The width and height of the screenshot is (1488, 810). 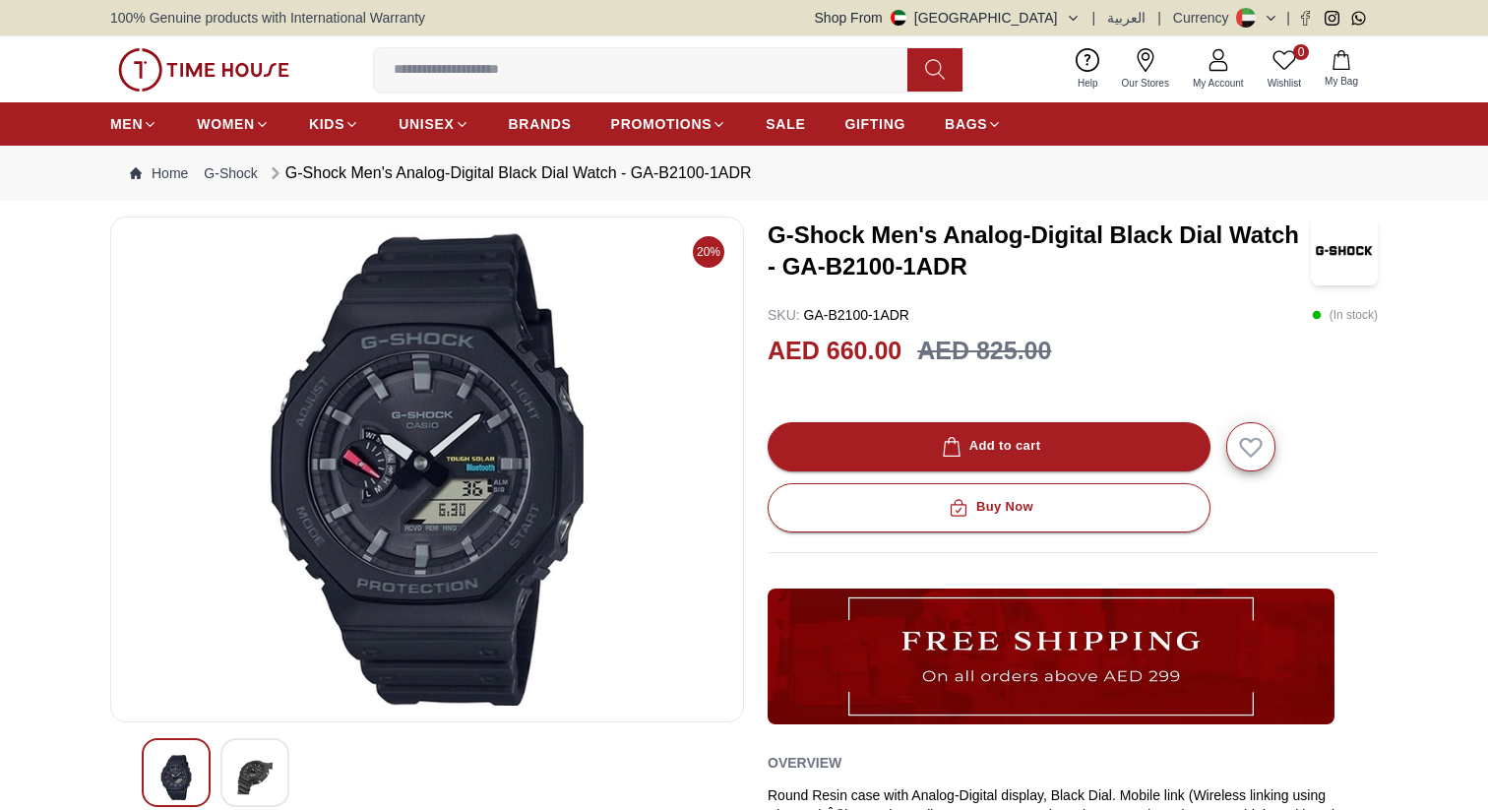 What do you see at coordinates (709, 252) in the screenshot?
I see `span: 20%` at bounding box center [709, 252].